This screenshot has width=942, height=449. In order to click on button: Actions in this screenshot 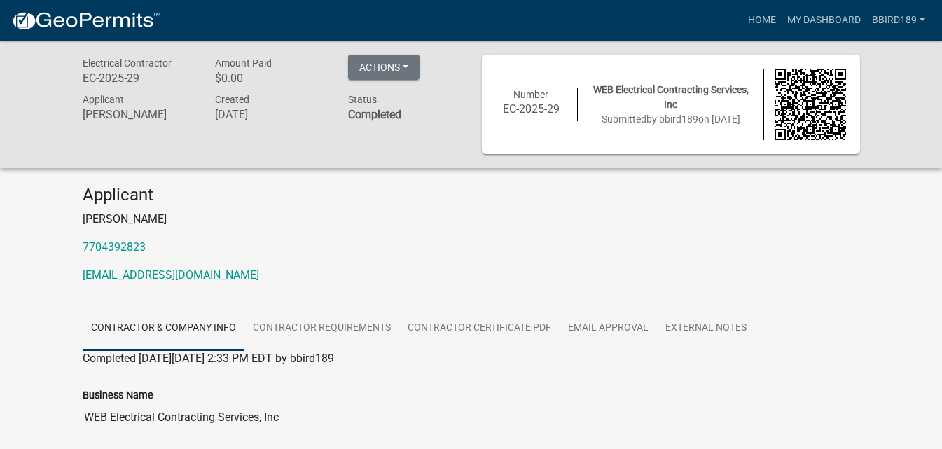, I will do `click(384, 67)`.